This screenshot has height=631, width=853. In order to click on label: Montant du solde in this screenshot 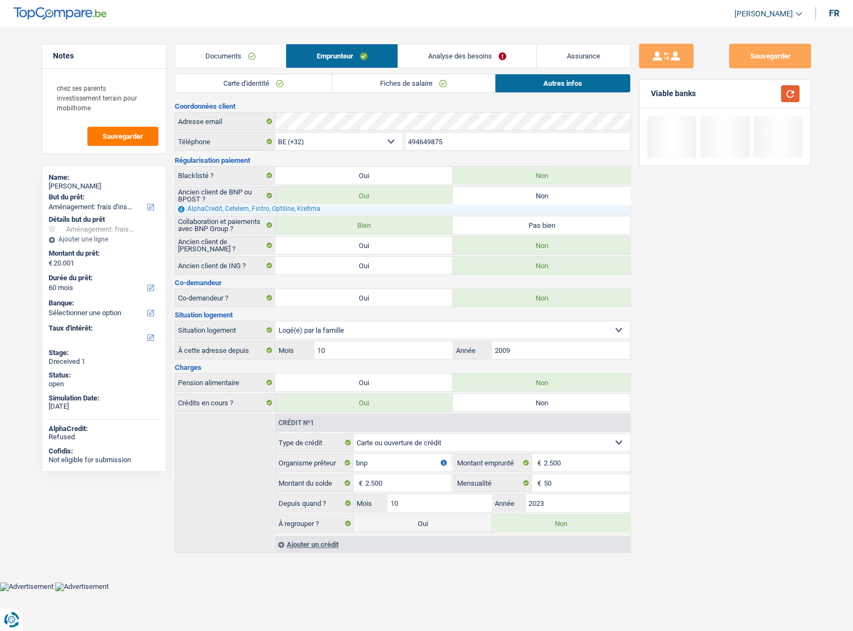, I will do `click(315, 483)`.